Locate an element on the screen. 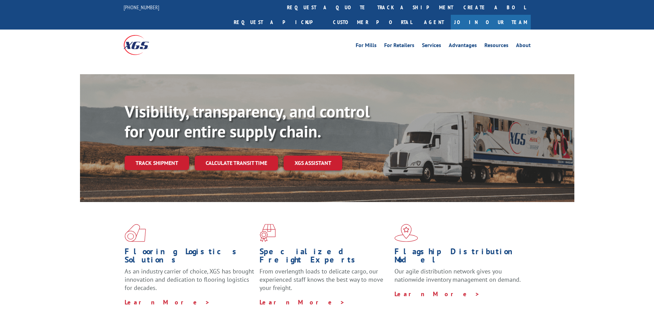 The image size is (654, 313). a: Request a pickup is located at coordinates (278, 22).